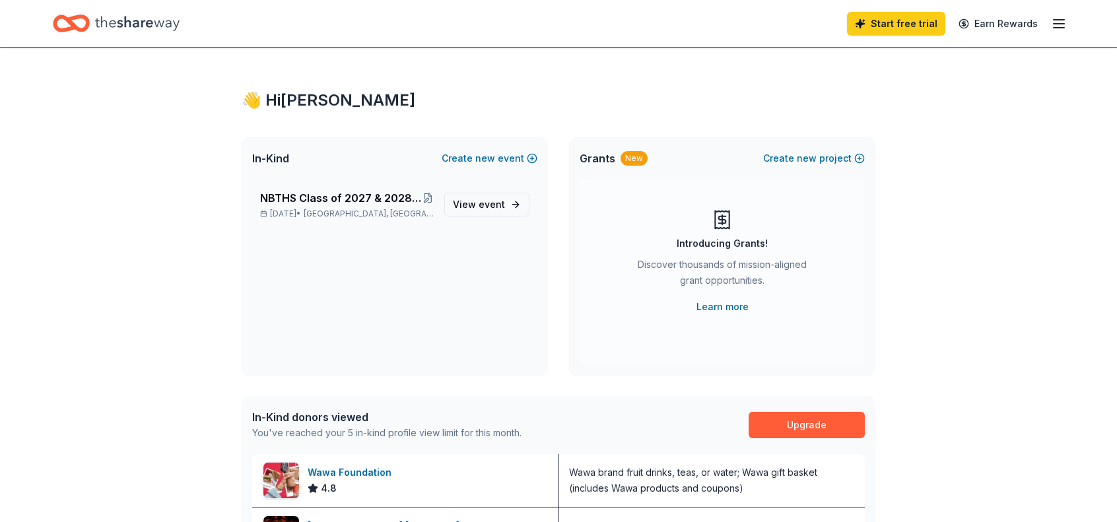 The image size is (1117, 522). Describe the element at coordinates (634, 158) in the screenshot. I see `div: New` at that location.